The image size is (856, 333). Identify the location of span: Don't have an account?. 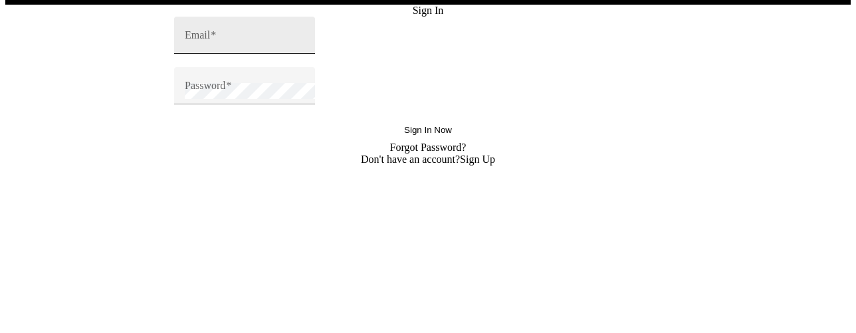
(410, 159).